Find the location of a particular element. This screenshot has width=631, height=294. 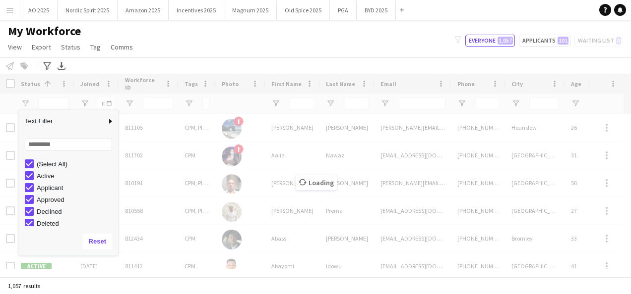

span: View is located at coordinates (15, 47).